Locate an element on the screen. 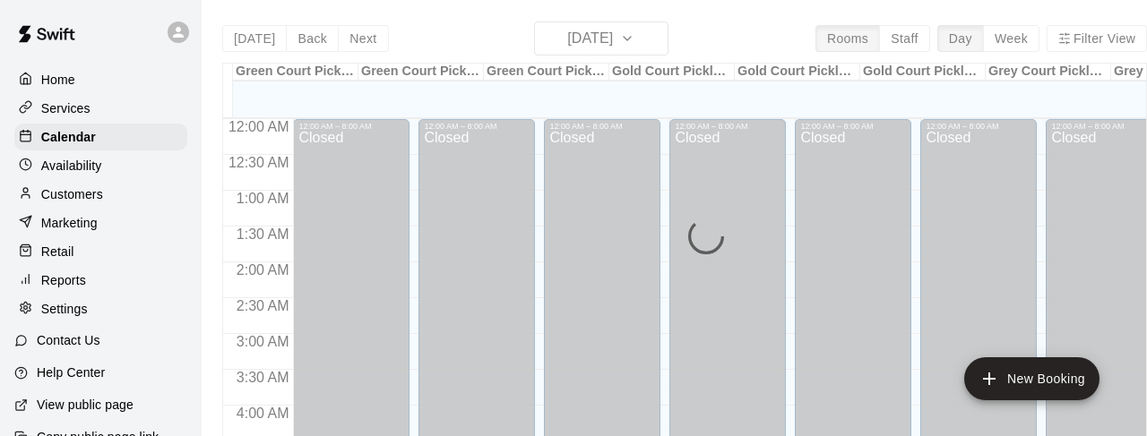 The image size is (1147, 436). span: 12:00 AM is located at coordinates (259, 126).